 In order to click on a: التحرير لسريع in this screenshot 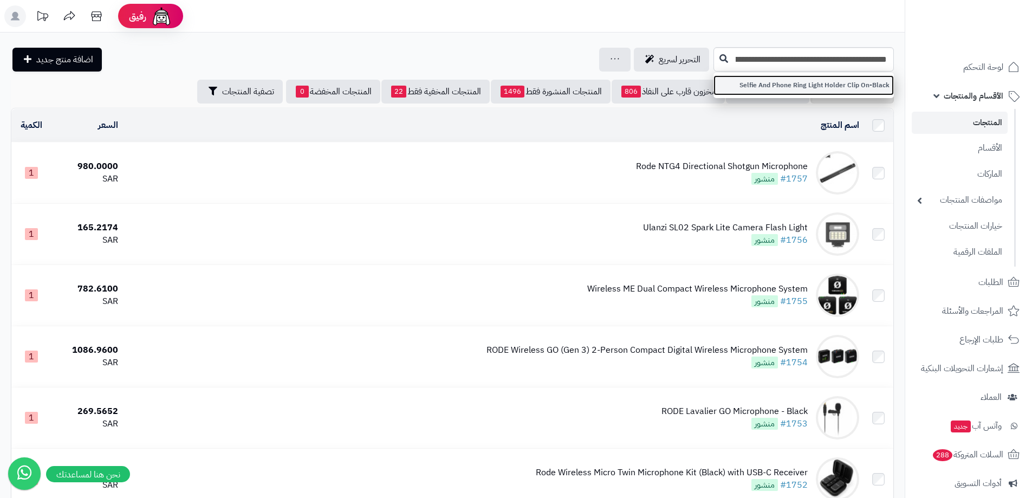, I will do `click(671, 60)`.